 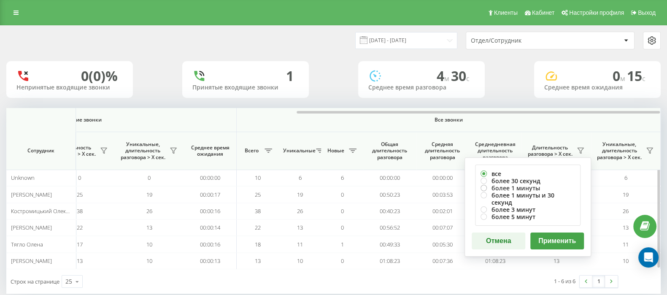 I want to click on td: 00:05:30, so click(x=442, y=244).